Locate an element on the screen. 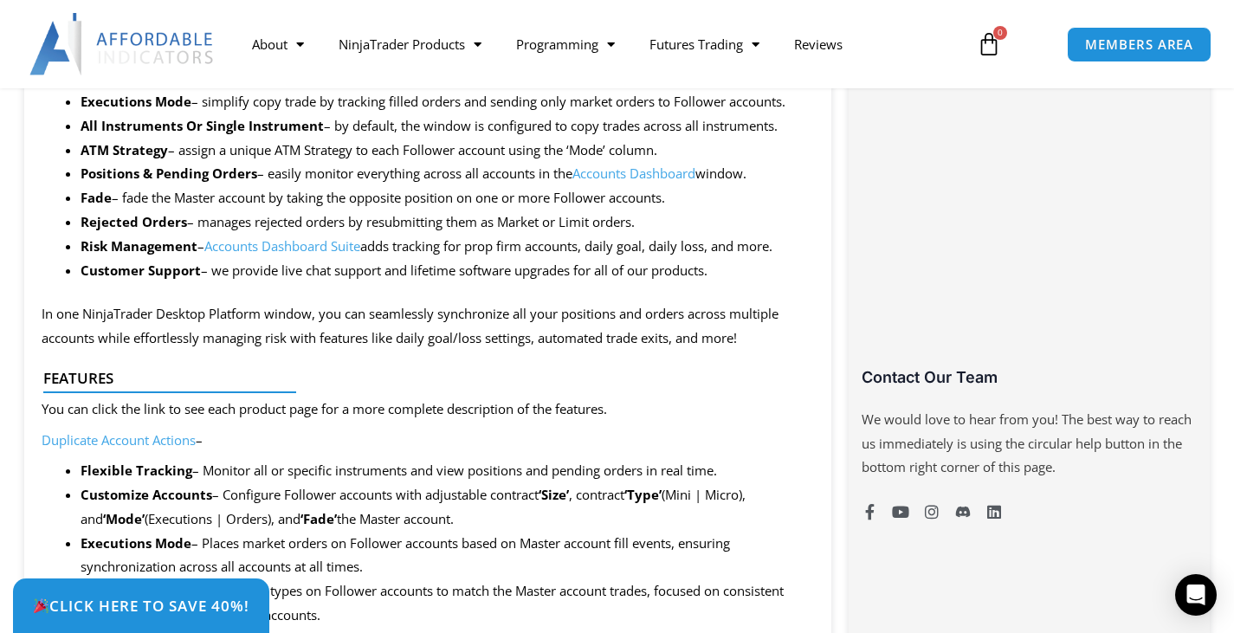  strong: Customer Support is located at coordinates (140, 270).